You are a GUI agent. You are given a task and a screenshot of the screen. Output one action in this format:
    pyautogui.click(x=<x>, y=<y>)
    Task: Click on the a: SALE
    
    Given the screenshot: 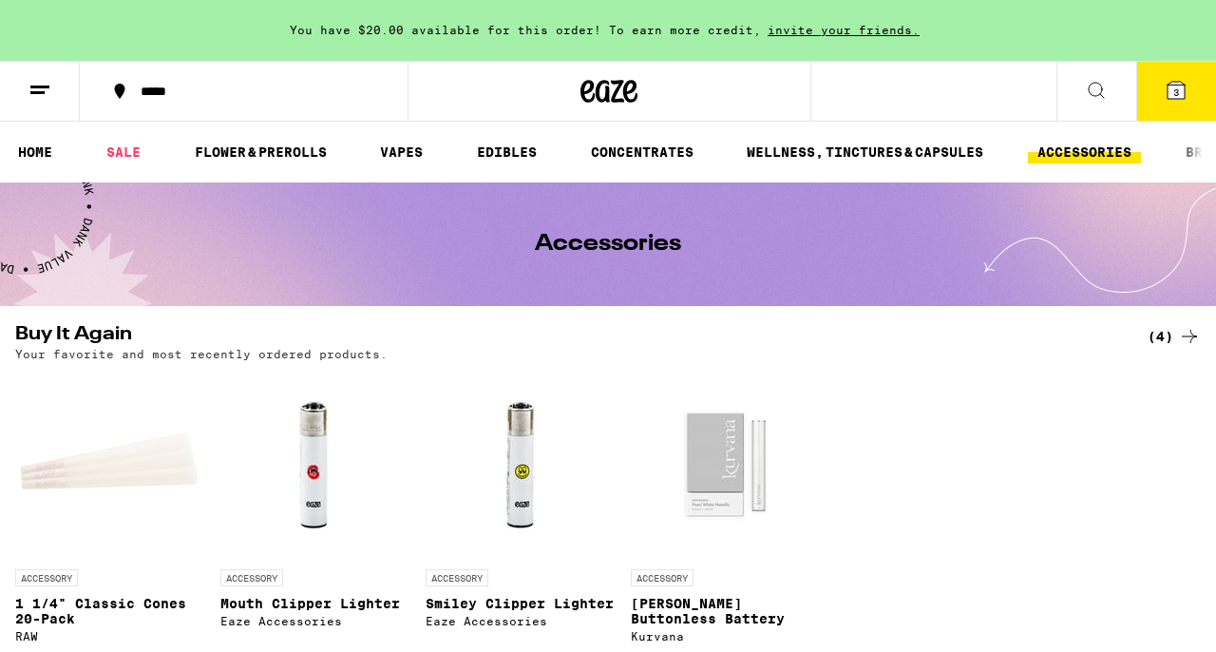 What is the action you would take?
    pyautogui.click(x=123, y=152)
    